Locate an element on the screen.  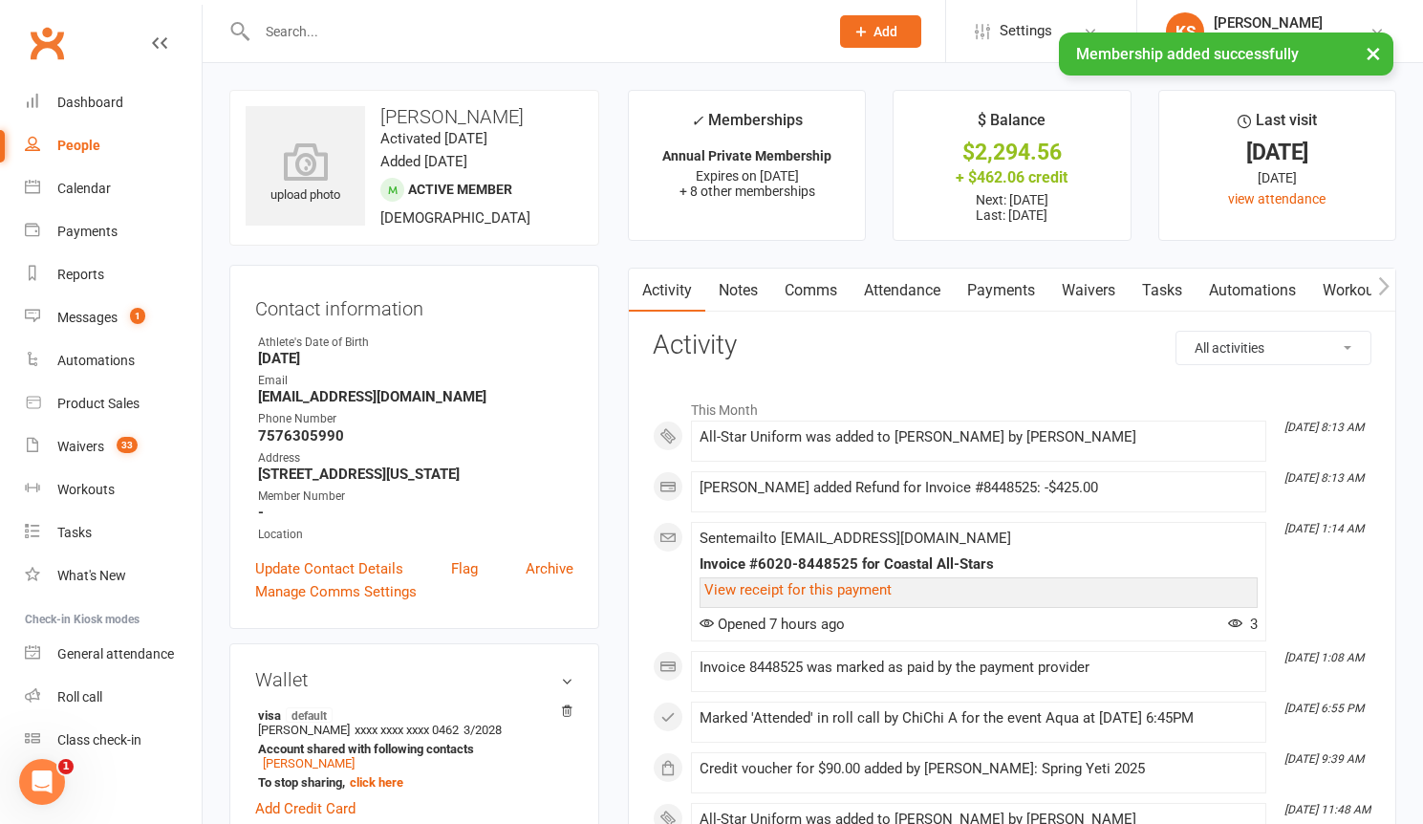
div: + $462.06 credit is located at coordinates (1011, 177).